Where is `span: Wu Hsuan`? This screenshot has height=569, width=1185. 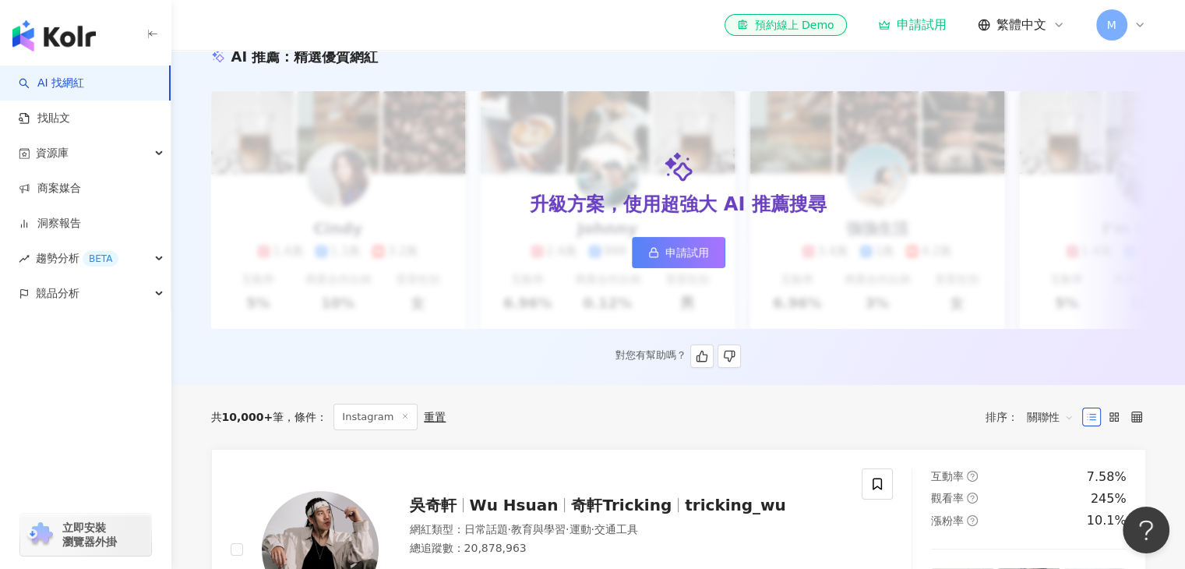 span: Wu Hsuan is located at coordinates (514, 505).